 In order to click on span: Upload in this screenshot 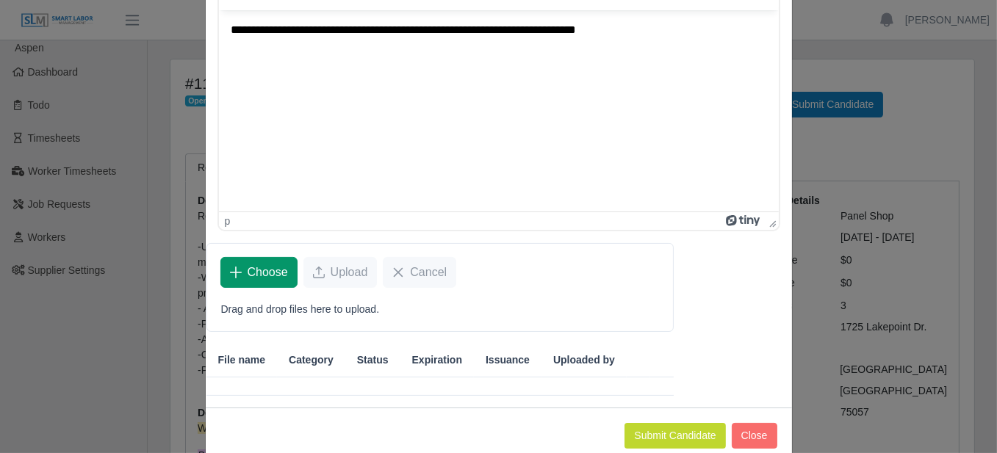, I will do `click(349, 273)`.